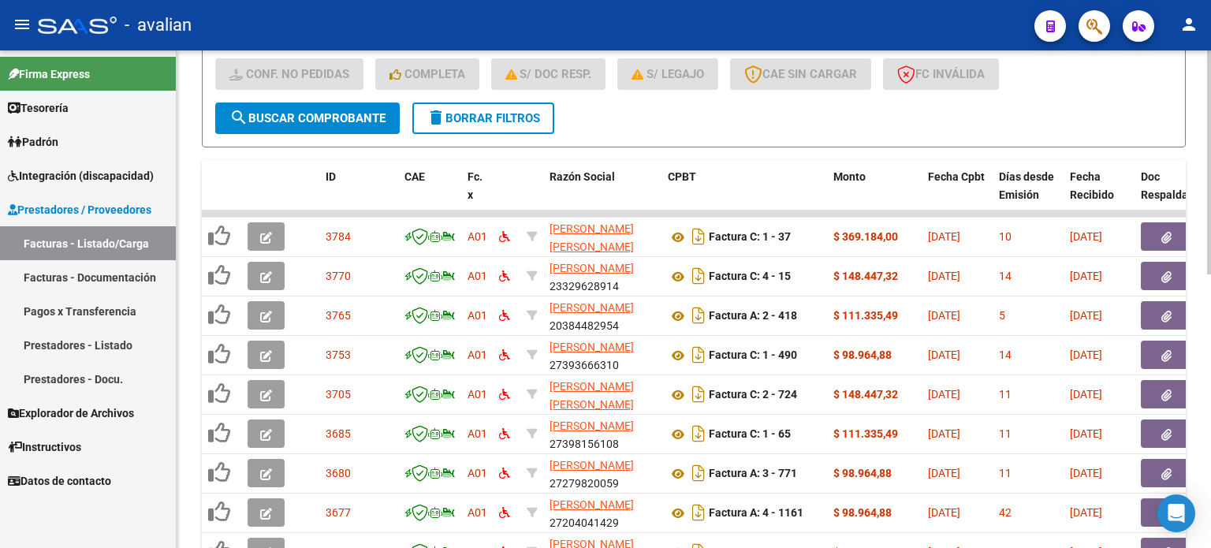 This screenshot has width=1211, height=548. I want to click on mat-icon: menu, so click(22, 24).